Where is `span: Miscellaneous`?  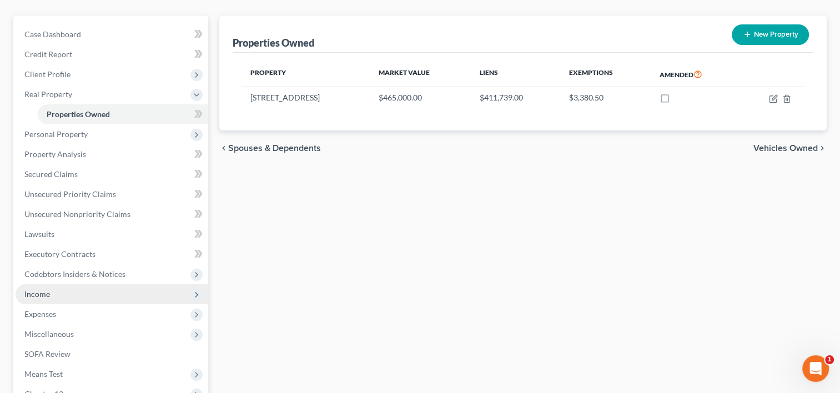 span: Miscellaneous is located at coordinates (49, 333).